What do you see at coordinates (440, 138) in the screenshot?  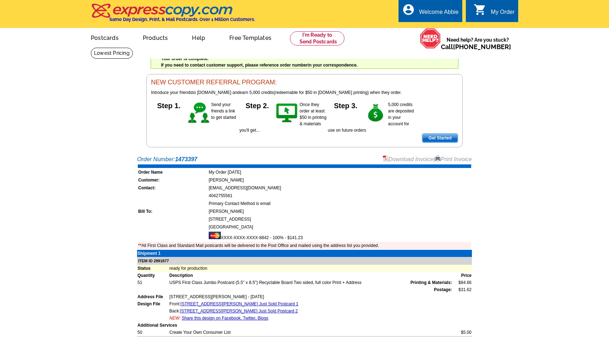 I see `a: Get Started` at bounding box center [440, 138].